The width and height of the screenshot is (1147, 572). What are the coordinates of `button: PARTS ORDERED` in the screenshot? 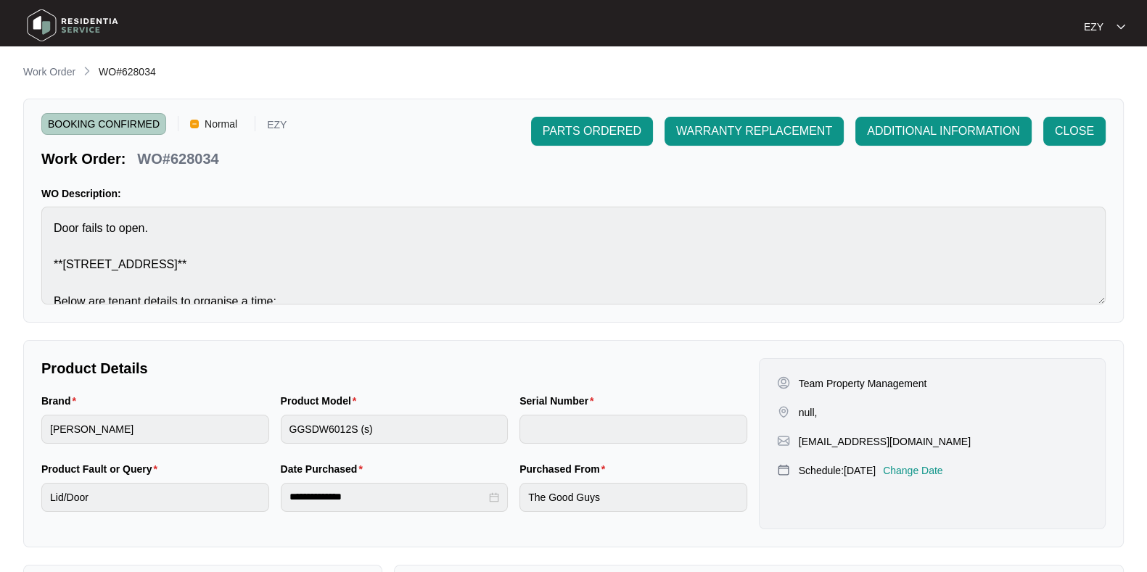 It's located at (592, 131).